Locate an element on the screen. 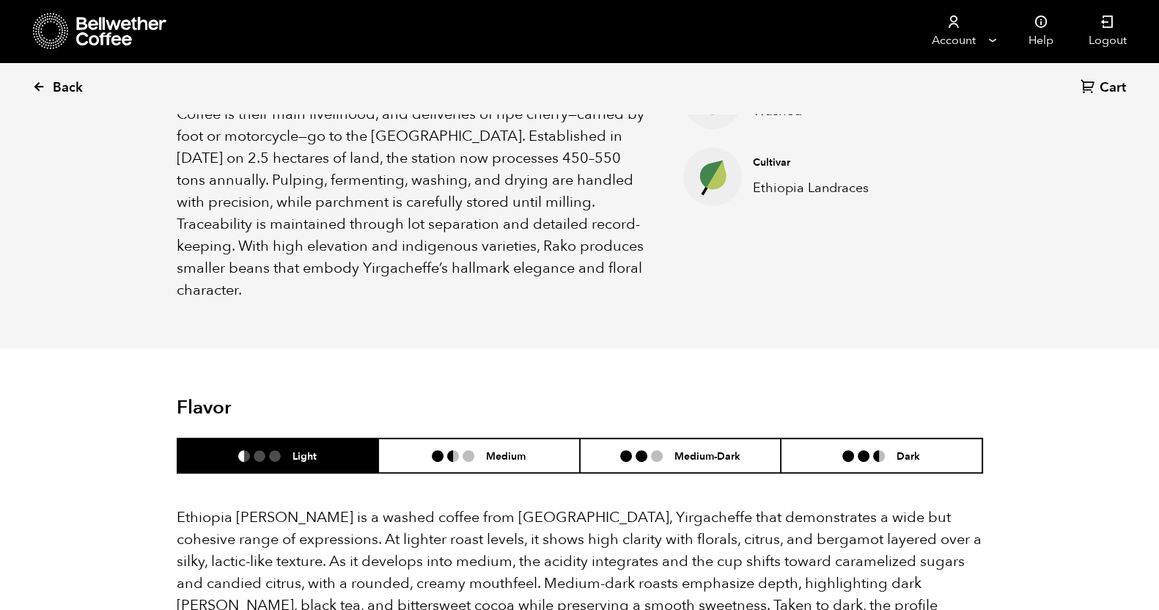 Image resolution: width=1159 pixels, height=610 pixels. h6: Dark is located at coordinates (908, 455).